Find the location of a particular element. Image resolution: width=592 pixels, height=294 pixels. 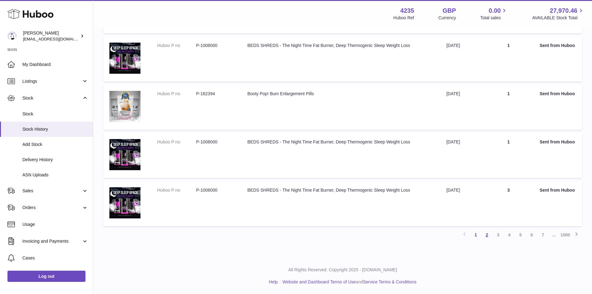

span: Usage is located at coordinates (55, 224).